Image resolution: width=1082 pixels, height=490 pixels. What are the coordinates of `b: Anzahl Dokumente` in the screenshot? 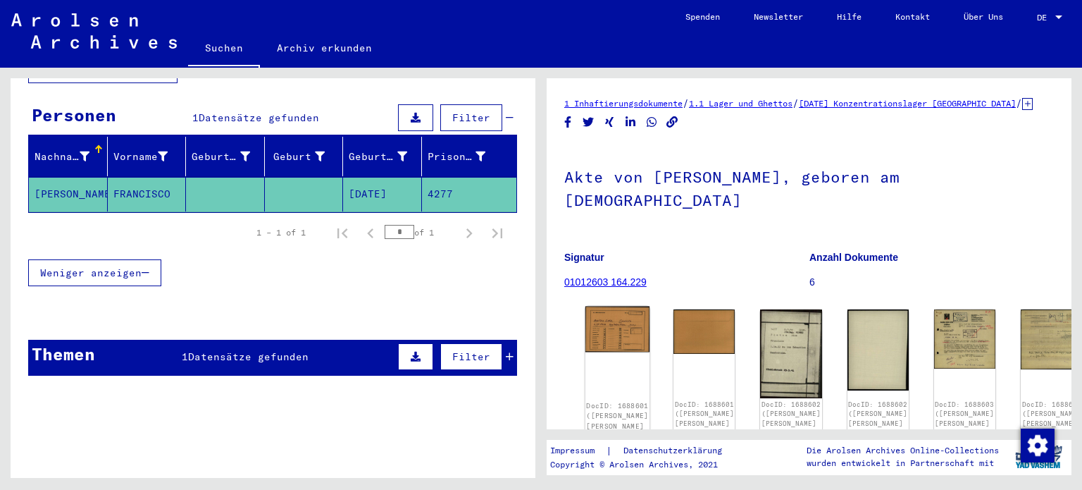 It's located at (854, 257).